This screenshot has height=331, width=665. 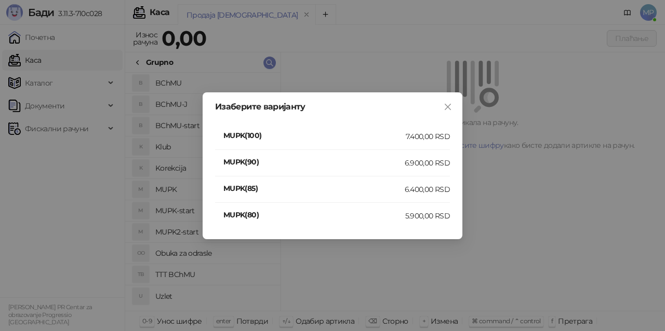 What do you see at coordinates (314, 136) in the screenshot?
I see `h4: MUPK(100)` at bounding box center [314, 136].